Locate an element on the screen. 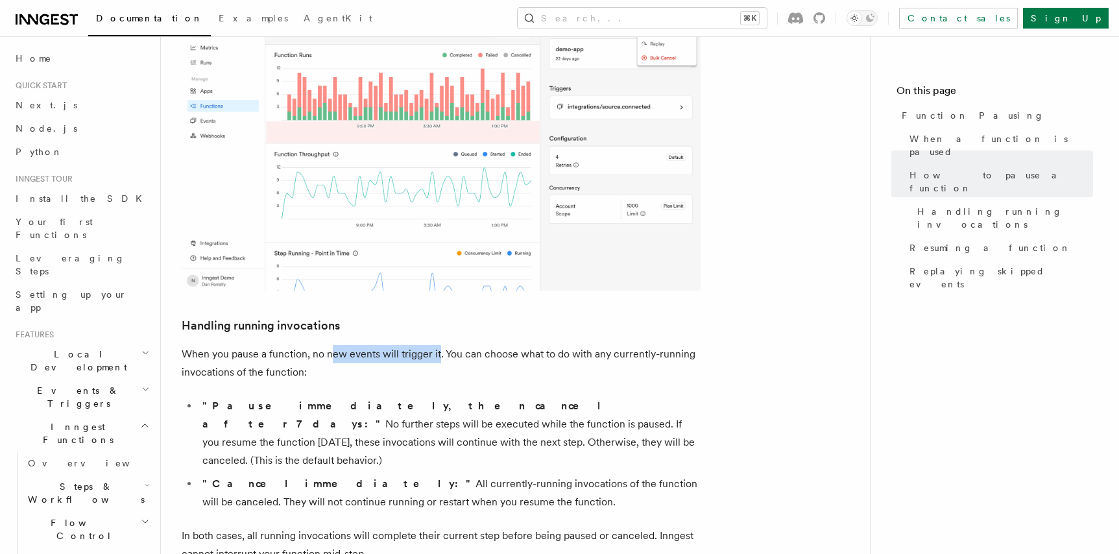 The width and height of the screenshot is (1119, 554). a: Install the SDK is located at coordinates (81, 199).